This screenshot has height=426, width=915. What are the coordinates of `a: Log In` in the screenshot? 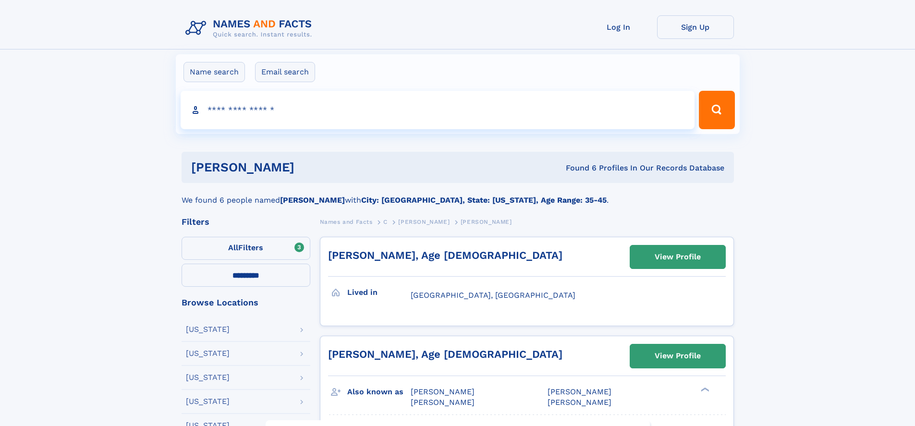 It's located at (619, 27).